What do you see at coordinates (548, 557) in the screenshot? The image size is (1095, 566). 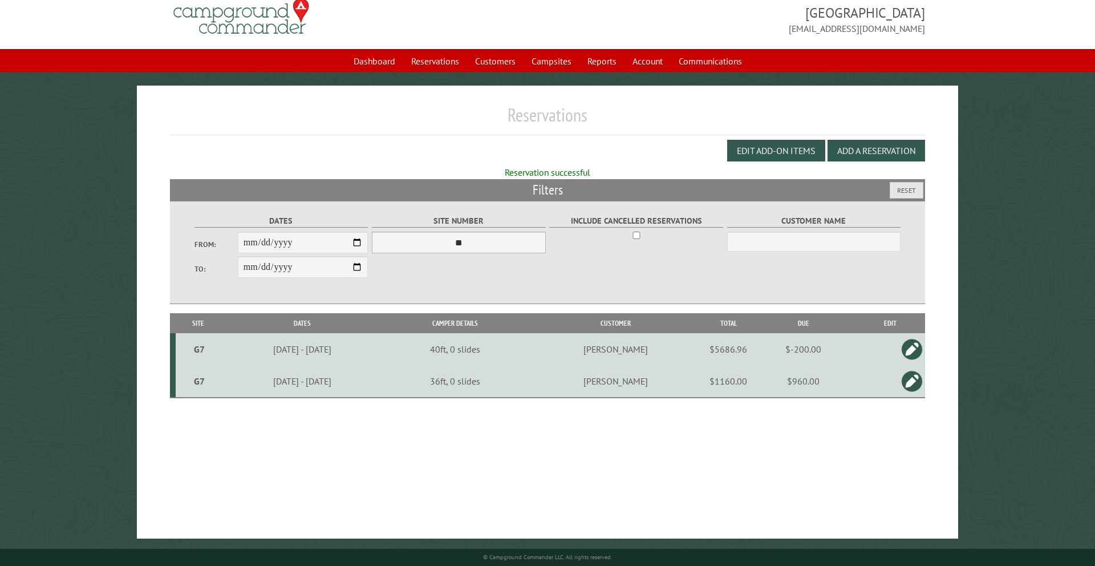 I see `small: © Campground Commander LLC. All rights reserved.` at bounding box center [548, 557].